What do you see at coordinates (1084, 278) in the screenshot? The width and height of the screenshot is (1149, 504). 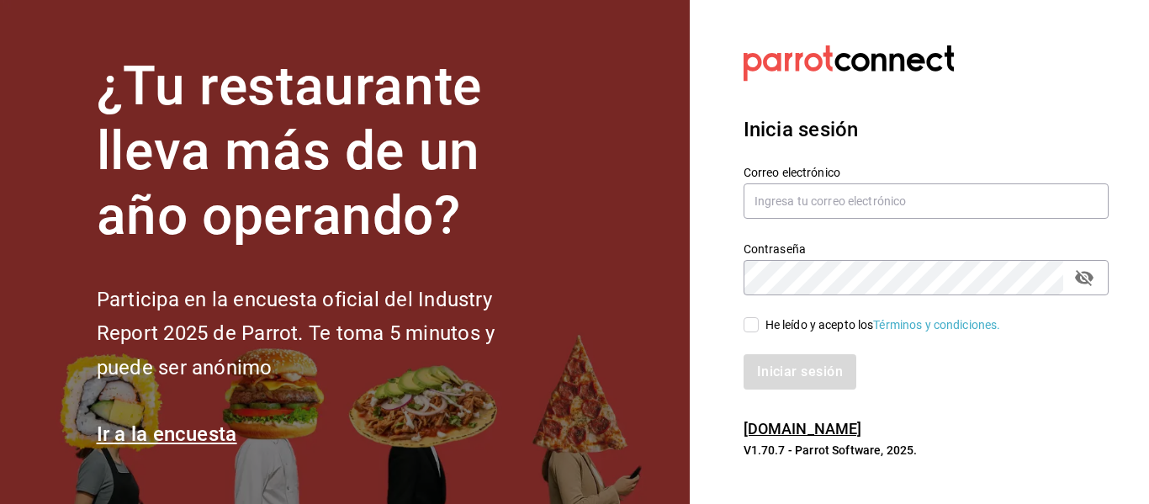 I see `button: passwordField` at bounding box center [1084, 278].